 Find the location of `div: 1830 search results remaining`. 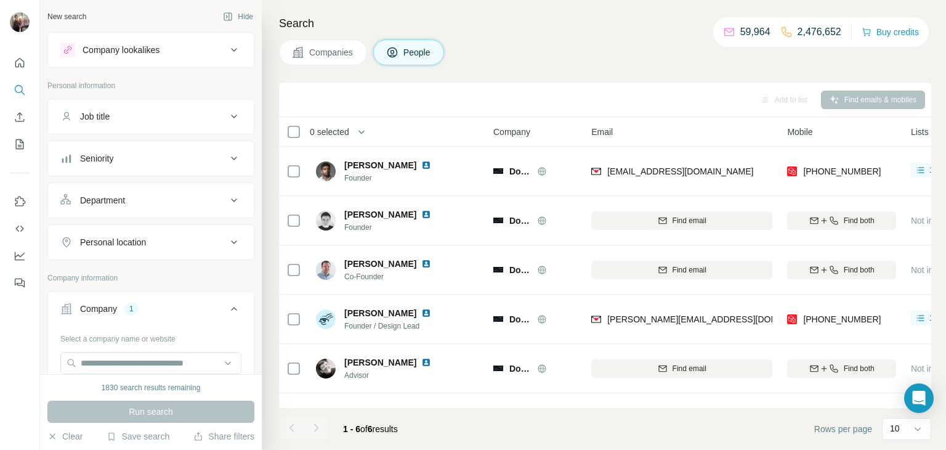

div: 1830 search results remaining is located at coordinates (151, 387).